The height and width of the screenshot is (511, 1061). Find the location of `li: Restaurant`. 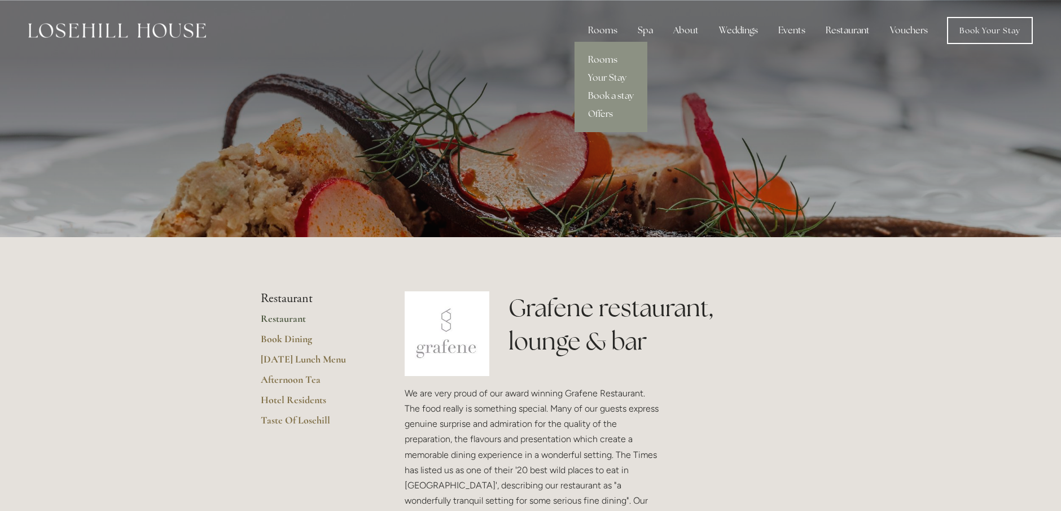

li: Restaurant is located at coordinates (314, 299).